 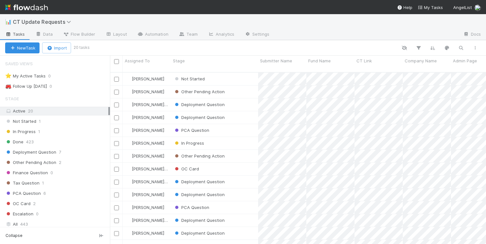 I want to click on span: Company Name, so click(x=420, y=61).